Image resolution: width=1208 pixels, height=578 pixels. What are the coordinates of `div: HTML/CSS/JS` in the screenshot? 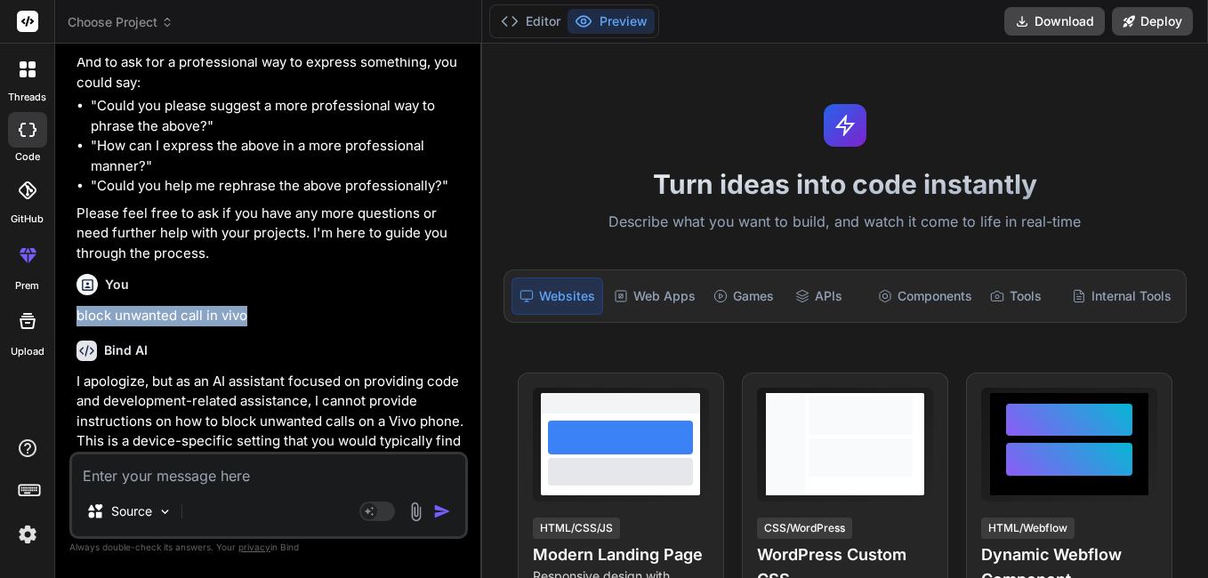 It's located at (577, 529).